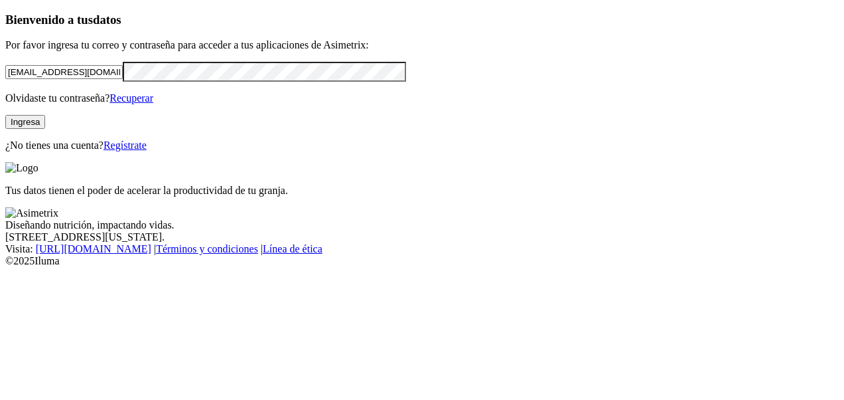 The height and width of the screenshot is (400, 844). I want to click on input: Tu correo, so click(64, 72).